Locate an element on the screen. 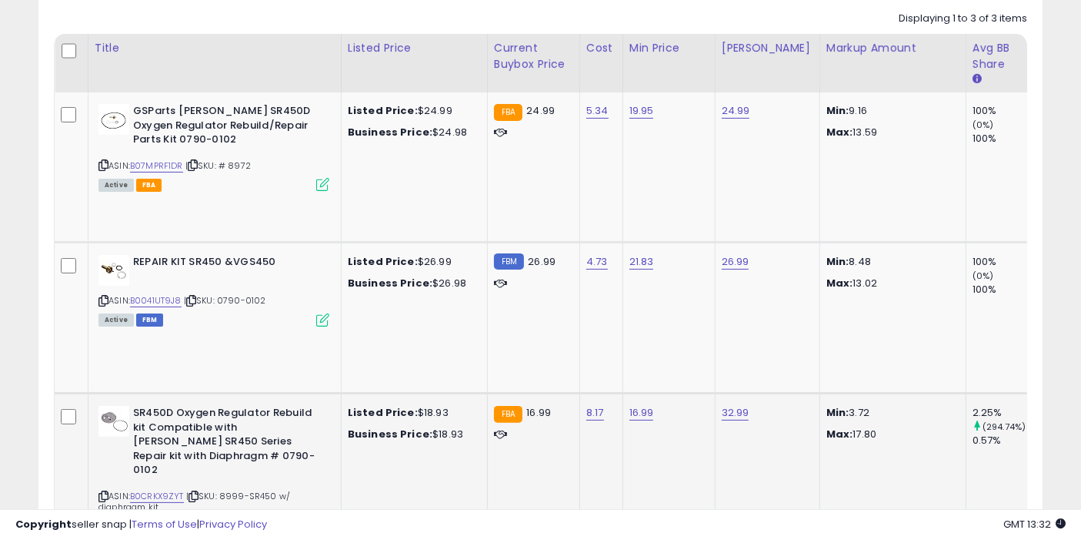 This screenshot has height=540, width=1081. span: | SKU: # 8972 is located at coordinates (218, 165).